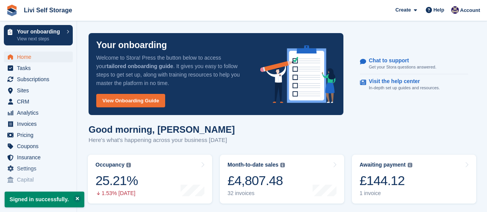  What do you see at coordinates (399, 60) in the screenshot?
I see `p: Chat to support` at bounding box center [399, 60].